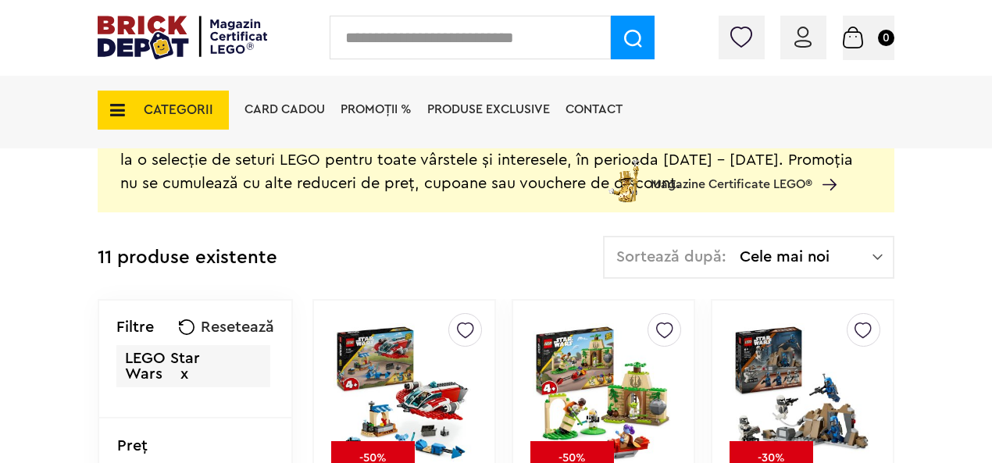 Image resolution: width=992 pixels, height=463 pixels. What do you see at coordinates (376, 109) in the screenshot?
I see `a: PROMOȚII %` at bounding box center [376, 109].